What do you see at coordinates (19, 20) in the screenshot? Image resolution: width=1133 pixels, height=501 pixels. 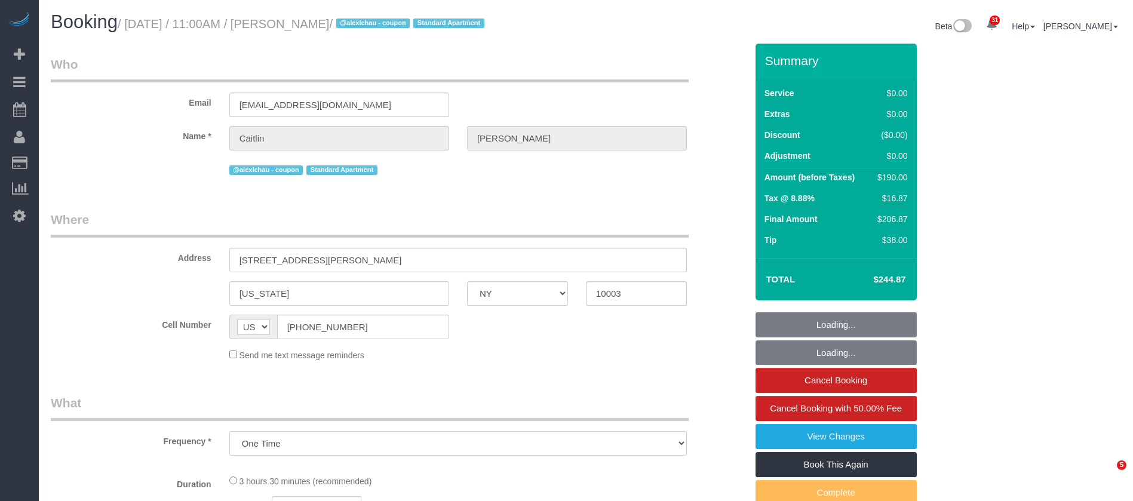 I see `a: Automaid Logo` at bounding box center [19, 20].